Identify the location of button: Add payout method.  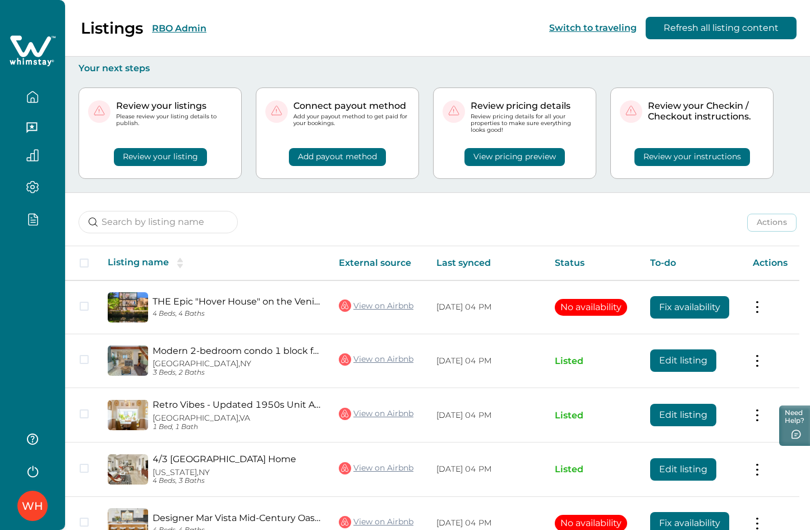
(337, 157).